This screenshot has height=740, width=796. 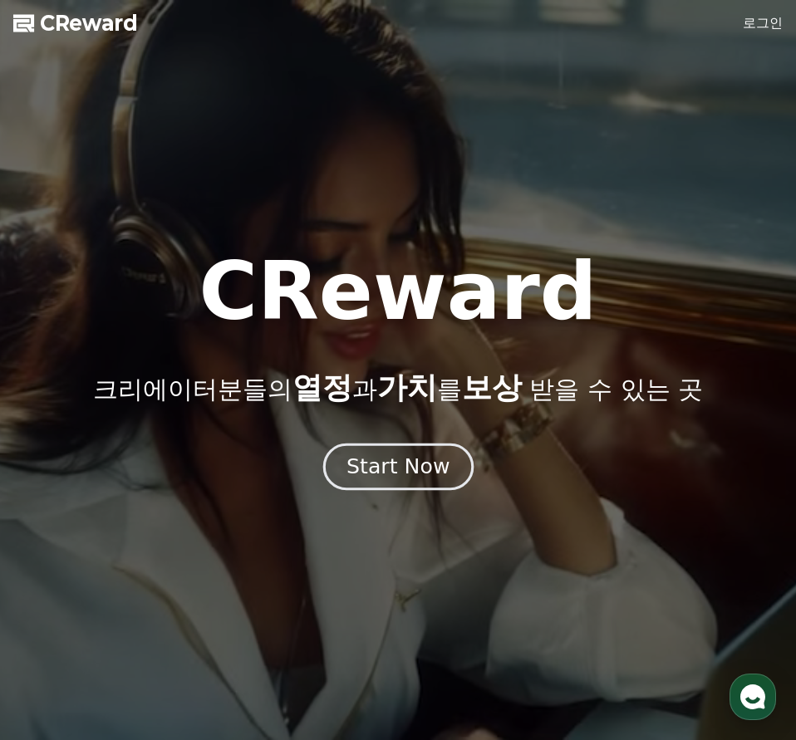 What do you see at coordinates (89, 23) in the screenshot?
I see `span: CReward` at bounding box center [89, 23].